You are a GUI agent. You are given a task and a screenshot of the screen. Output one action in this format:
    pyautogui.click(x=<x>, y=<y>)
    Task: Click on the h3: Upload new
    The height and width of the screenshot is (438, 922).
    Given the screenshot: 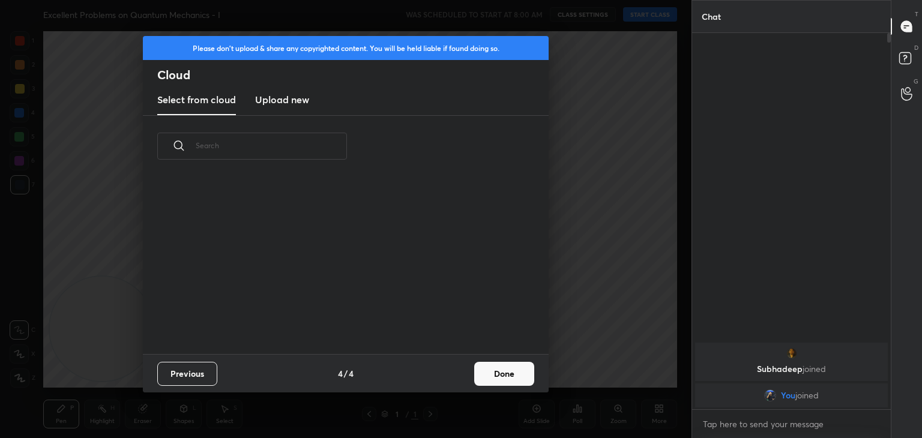 What is the action you would take?
    pyautogui.click(x=282, y=100)
    